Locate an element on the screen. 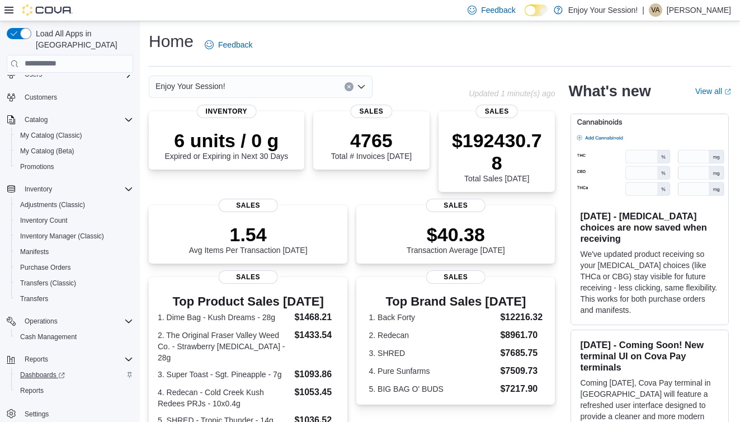 The image size is (740, 422). a: Reports is located at coordinates (32, 390).